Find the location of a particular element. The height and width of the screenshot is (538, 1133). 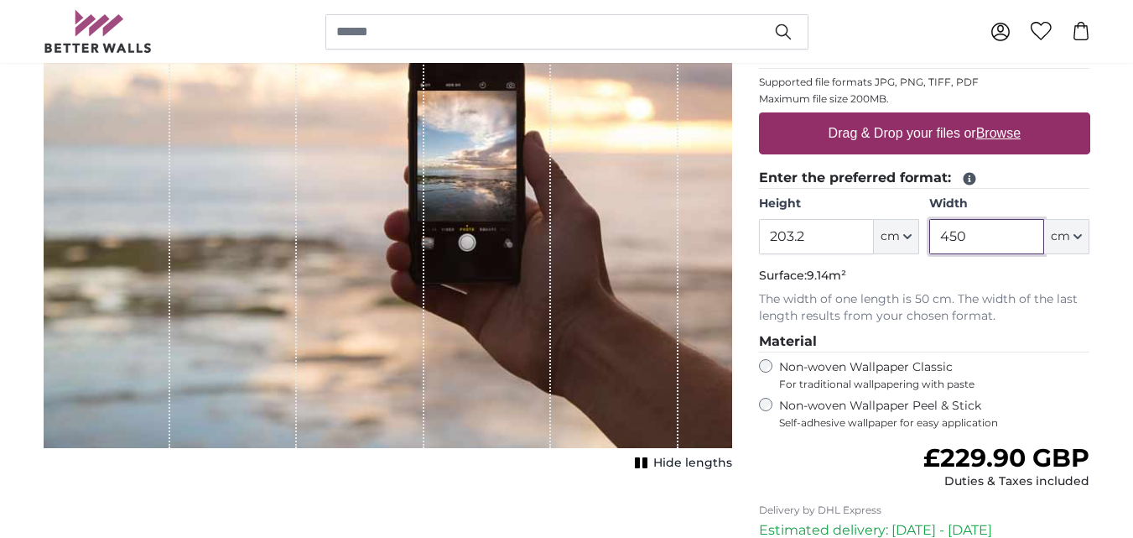

label: Height is located at coordinates (839, 204).